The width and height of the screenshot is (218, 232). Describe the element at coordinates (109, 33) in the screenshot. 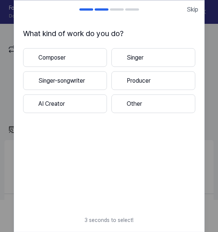

I see `h1: What kind of work do you do?` at that location.